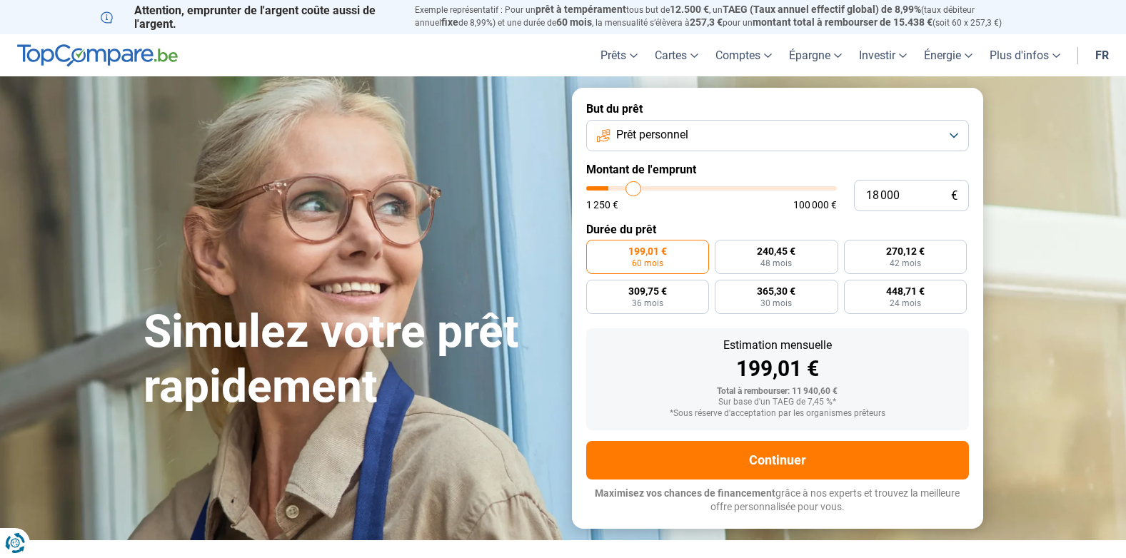  Describe the element at coordinates (97, 56) in the screenshot. I see `img: TopCompare` at that location.